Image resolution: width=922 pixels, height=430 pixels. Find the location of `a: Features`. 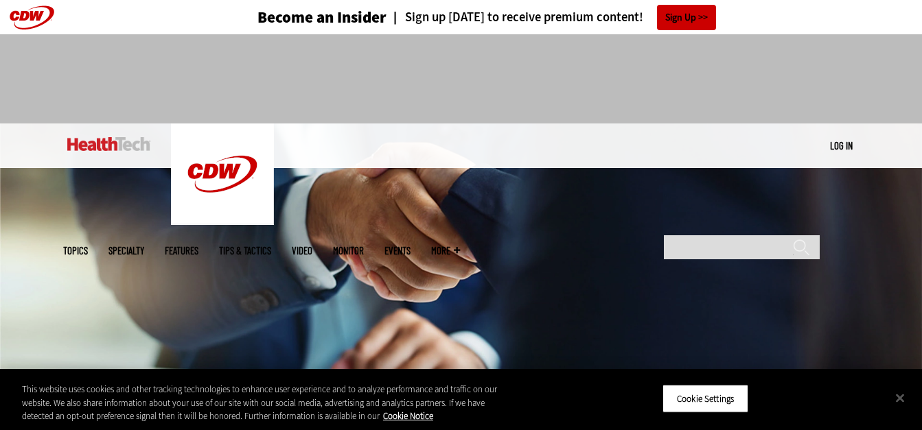

a: Features is located at coordinates (181, 250).